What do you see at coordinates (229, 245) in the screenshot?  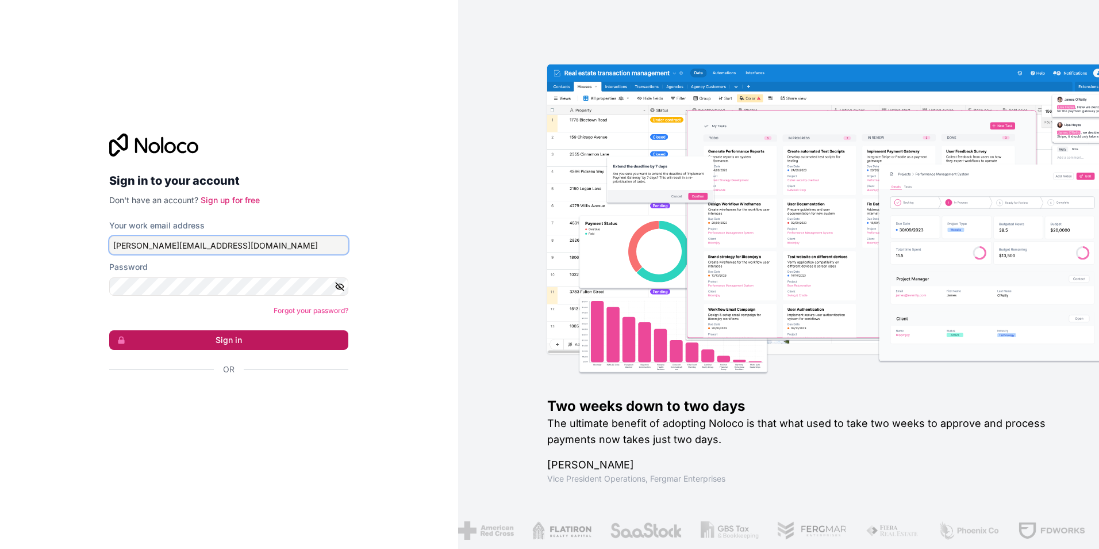 I see `input: Email address` at bounding box center [229, 245].